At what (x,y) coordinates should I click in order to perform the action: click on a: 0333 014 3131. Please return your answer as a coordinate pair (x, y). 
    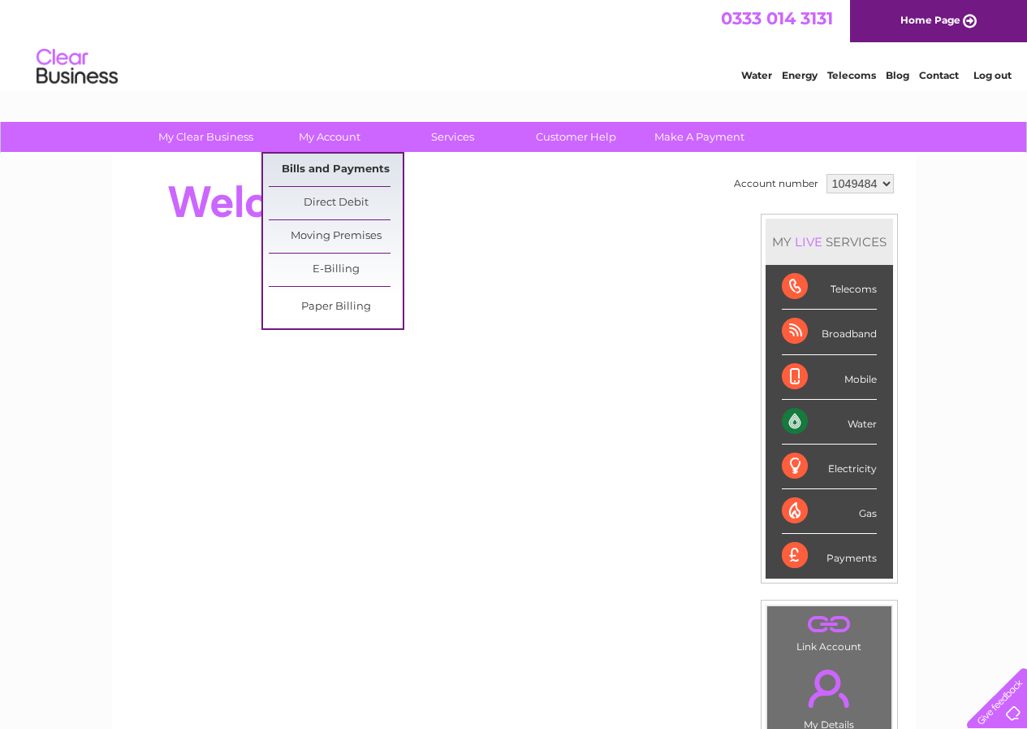
    Looking at the image, I should click on (777, 18).